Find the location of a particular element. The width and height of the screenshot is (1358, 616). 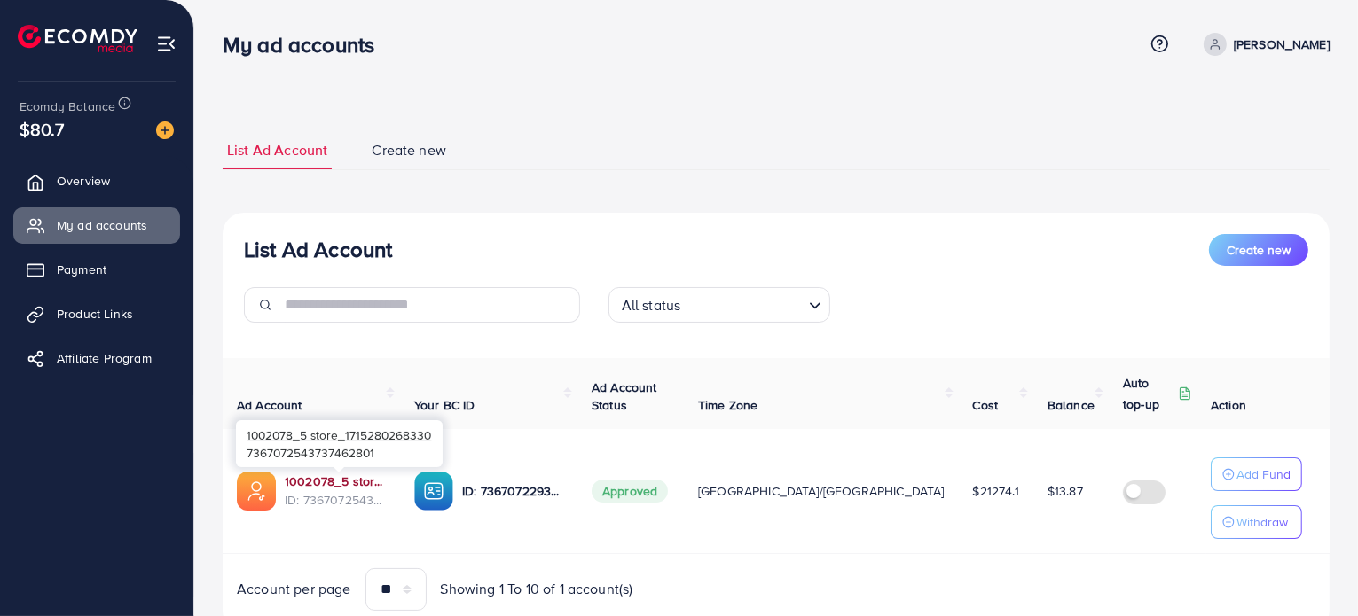

img: ic-ads-acc.e4c84228.svg is located at coordinates (256, 491).